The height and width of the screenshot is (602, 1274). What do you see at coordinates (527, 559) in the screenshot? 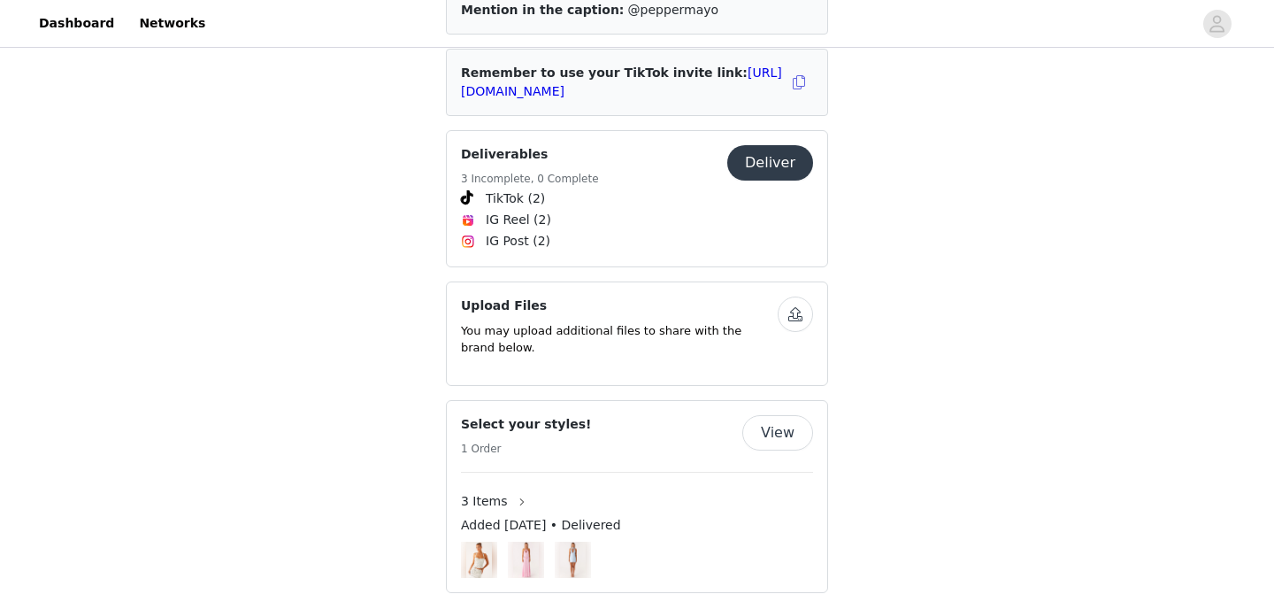
I see `img: Mariella Linen Maxi Skirt - Pink` at bounding box center [527, 559].